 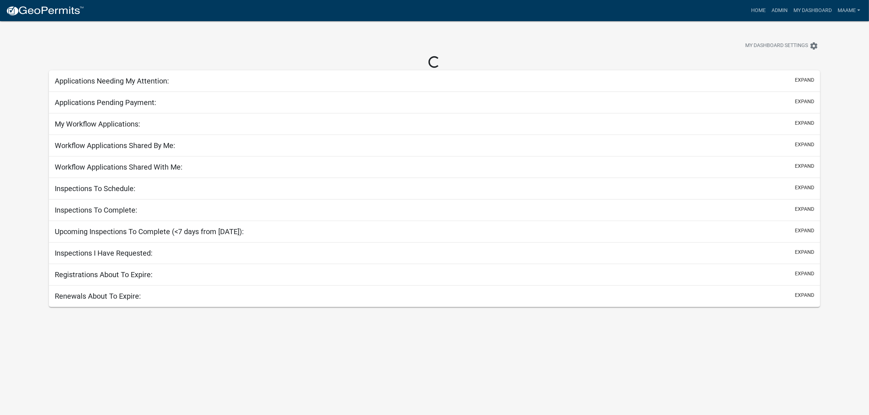 I want to click on h5: Workflow Applications Shared With Me:, so click(x=119, y=167).